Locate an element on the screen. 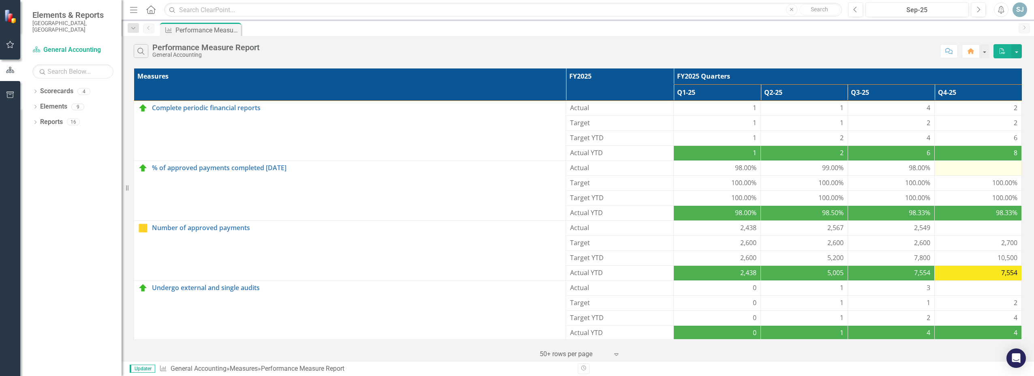 The width and height of the screenshot is (1034, 376). div: General Accounting is located at coordinates (206, 55).